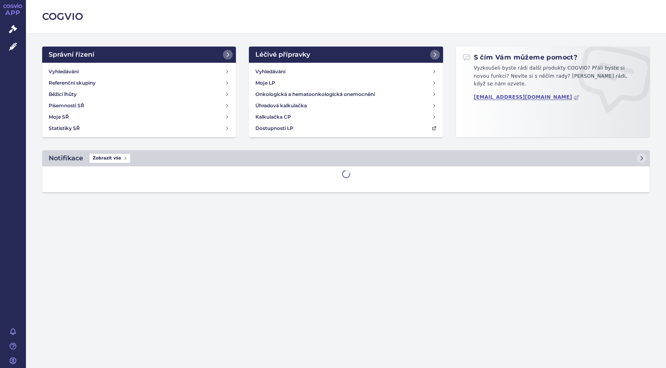  I want to click on h2: Notifikace, so click(66, 158).